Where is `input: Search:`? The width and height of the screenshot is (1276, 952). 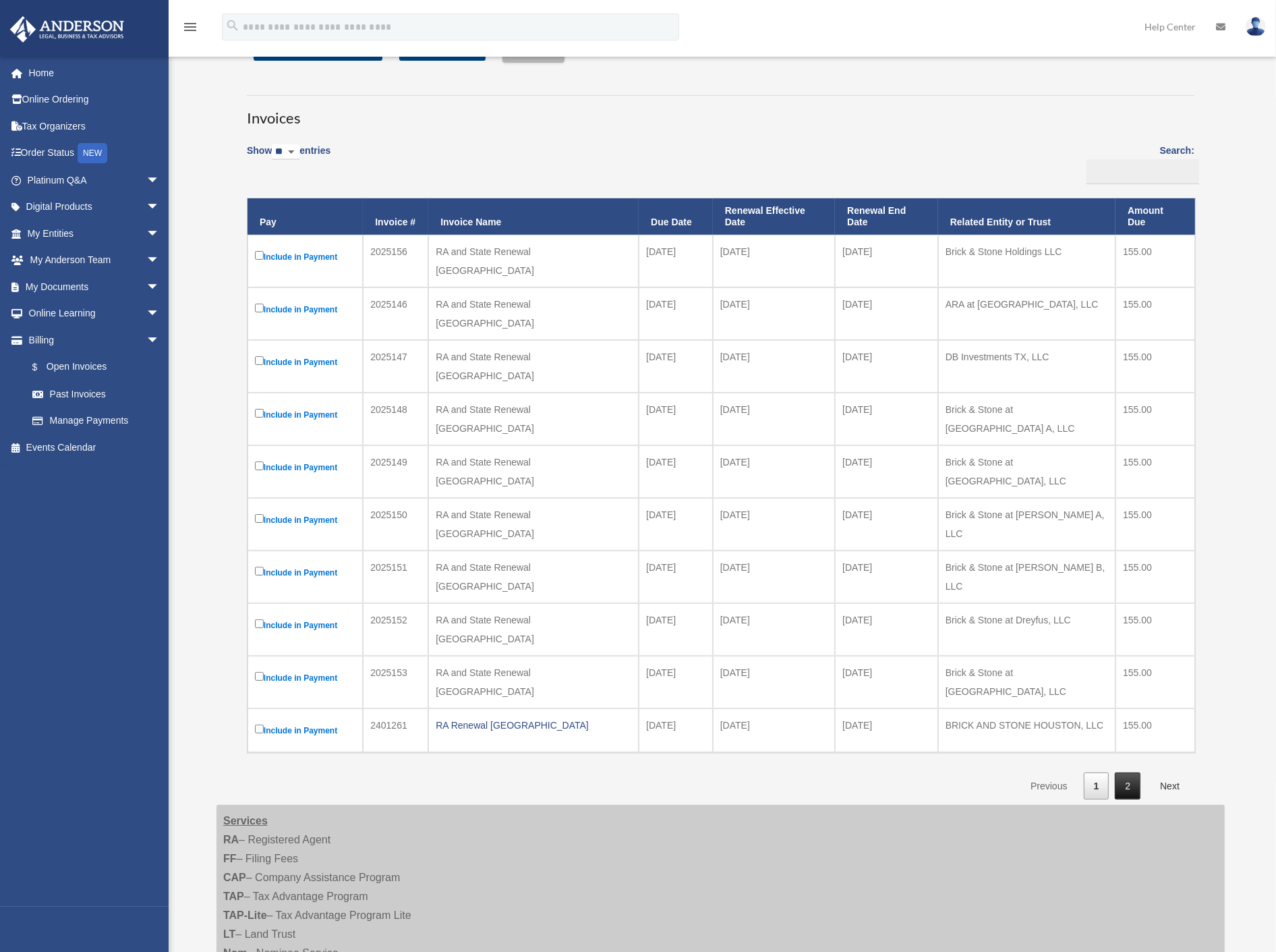 input: Search: is located at coordinates (1143, 172).